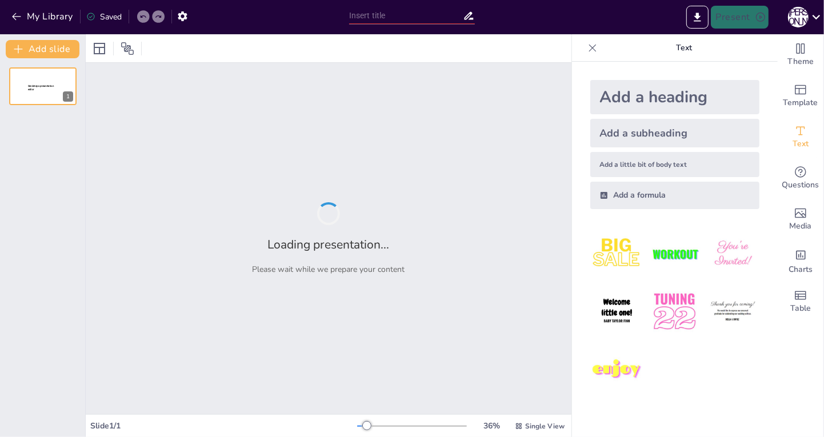  What do you see at coordinates (616, 370) in the screenshot?
I see `img: 7.jpeg` at bounding box center [616, 370].